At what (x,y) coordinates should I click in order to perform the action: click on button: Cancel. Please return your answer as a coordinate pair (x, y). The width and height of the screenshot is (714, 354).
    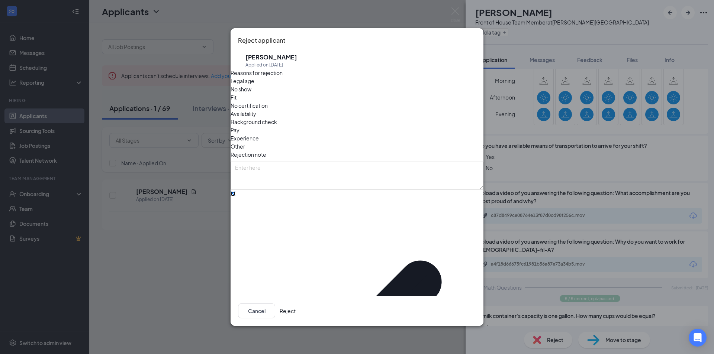
    Looking at the image, I should click on (256, 311).